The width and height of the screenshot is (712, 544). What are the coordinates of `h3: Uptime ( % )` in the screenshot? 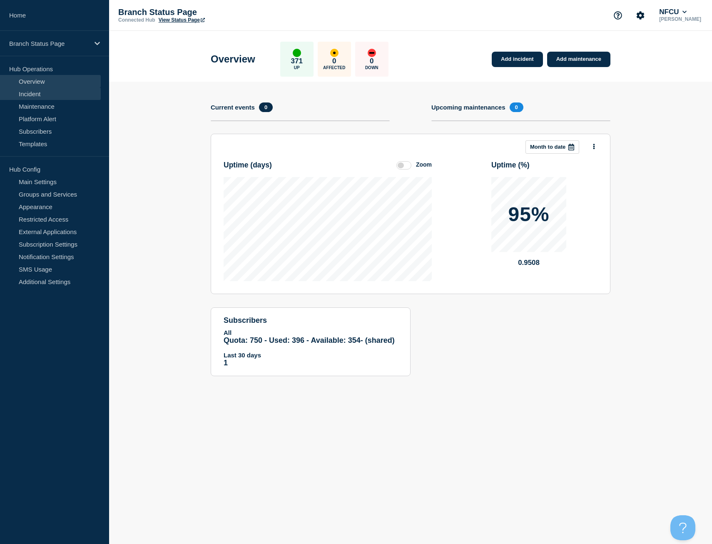 It's located at (511, 165).